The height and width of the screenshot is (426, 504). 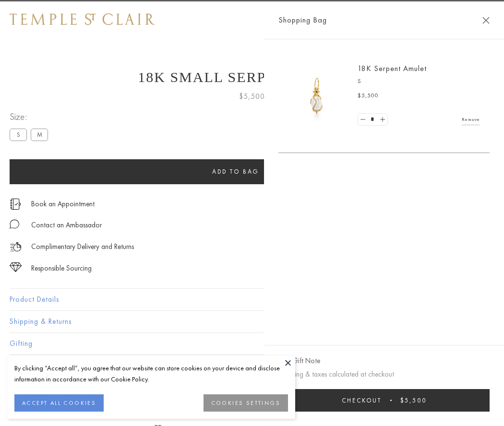 I want to click on h1: 18K Small Serpent Amulet, so click(x=252, y=77).